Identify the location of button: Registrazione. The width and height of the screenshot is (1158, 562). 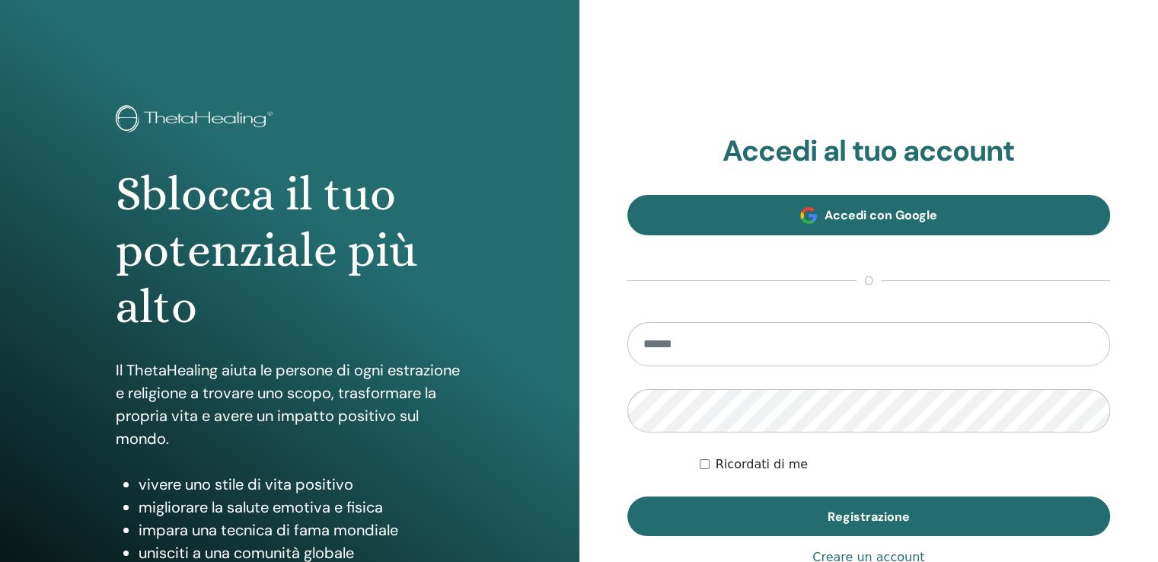
(868, 516).